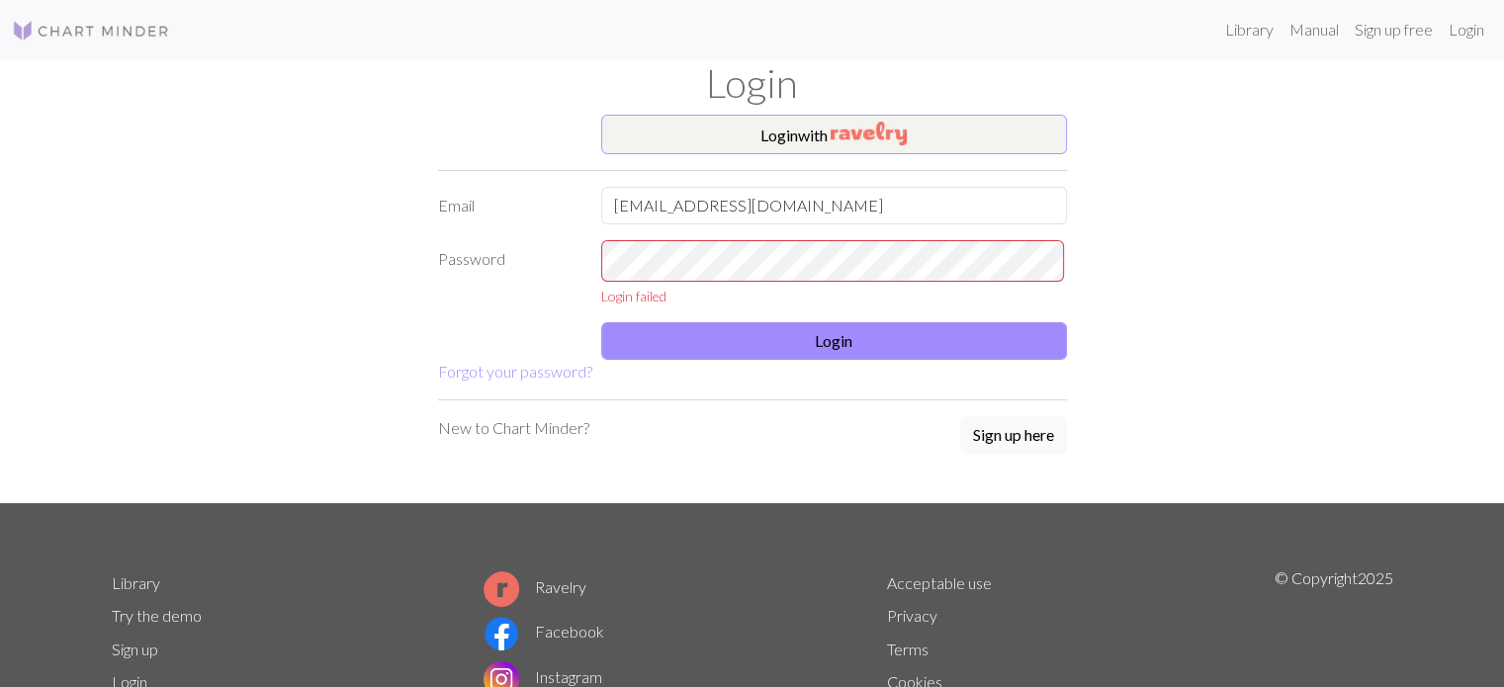 The image size is (1504, 687). I want to click on img: Ravelry logo, so click(501, 589).